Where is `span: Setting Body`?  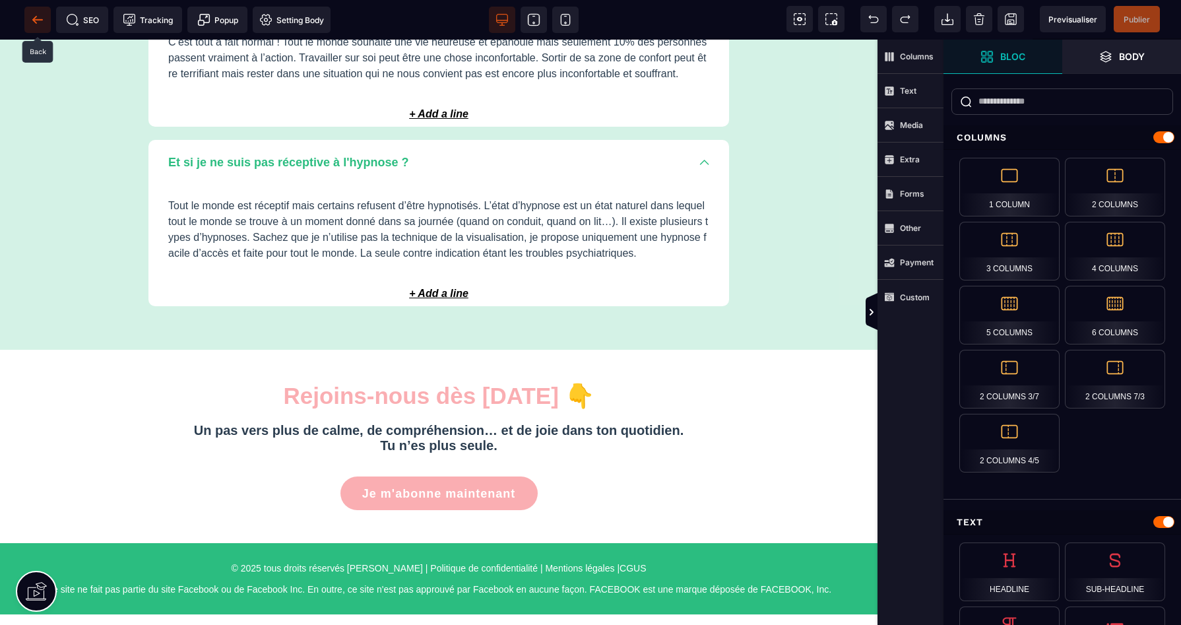 span: Setting Body is located at coordinates (292, 20).